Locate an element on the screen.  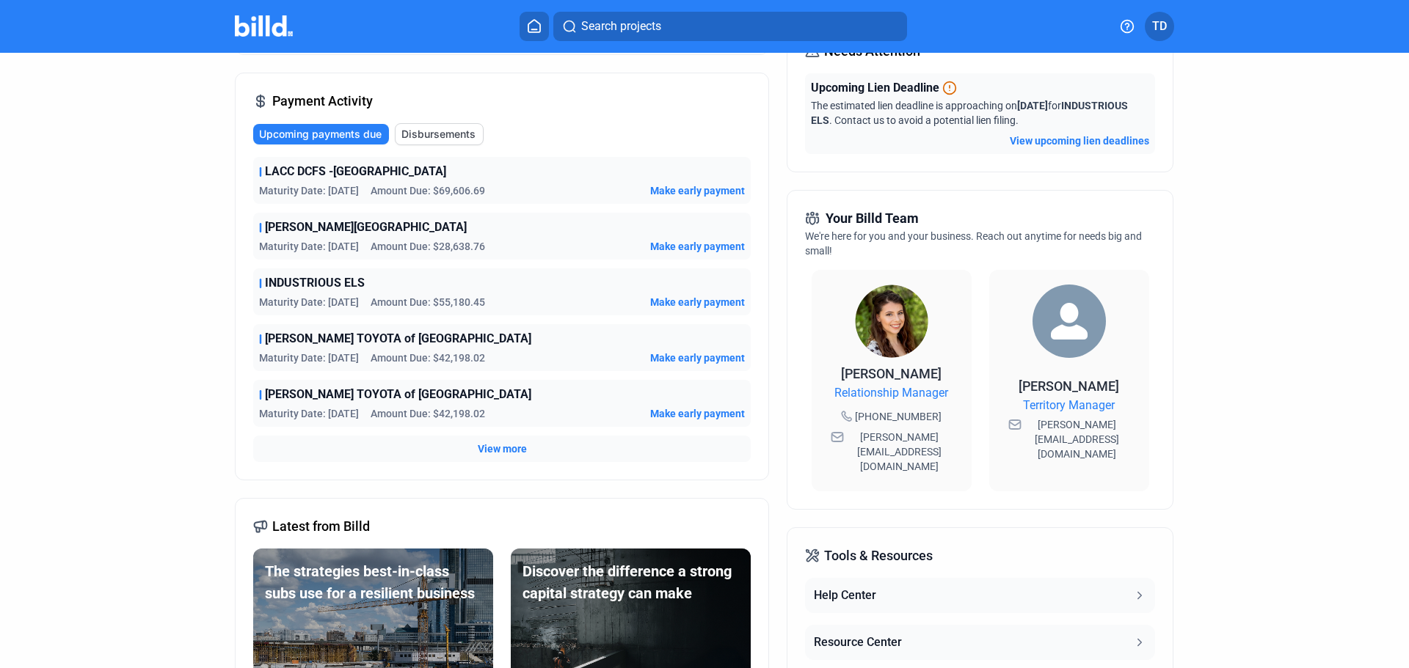
span: The estimated lien deadline is approaching on for . Contact us to avoid a potential lien filing. is located at coordinates (969, 113).